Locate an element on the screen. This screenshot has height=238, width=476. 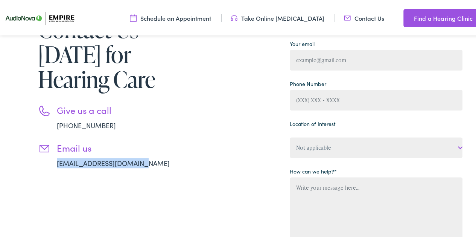
label: Your email is located at coordinates (302, 42).